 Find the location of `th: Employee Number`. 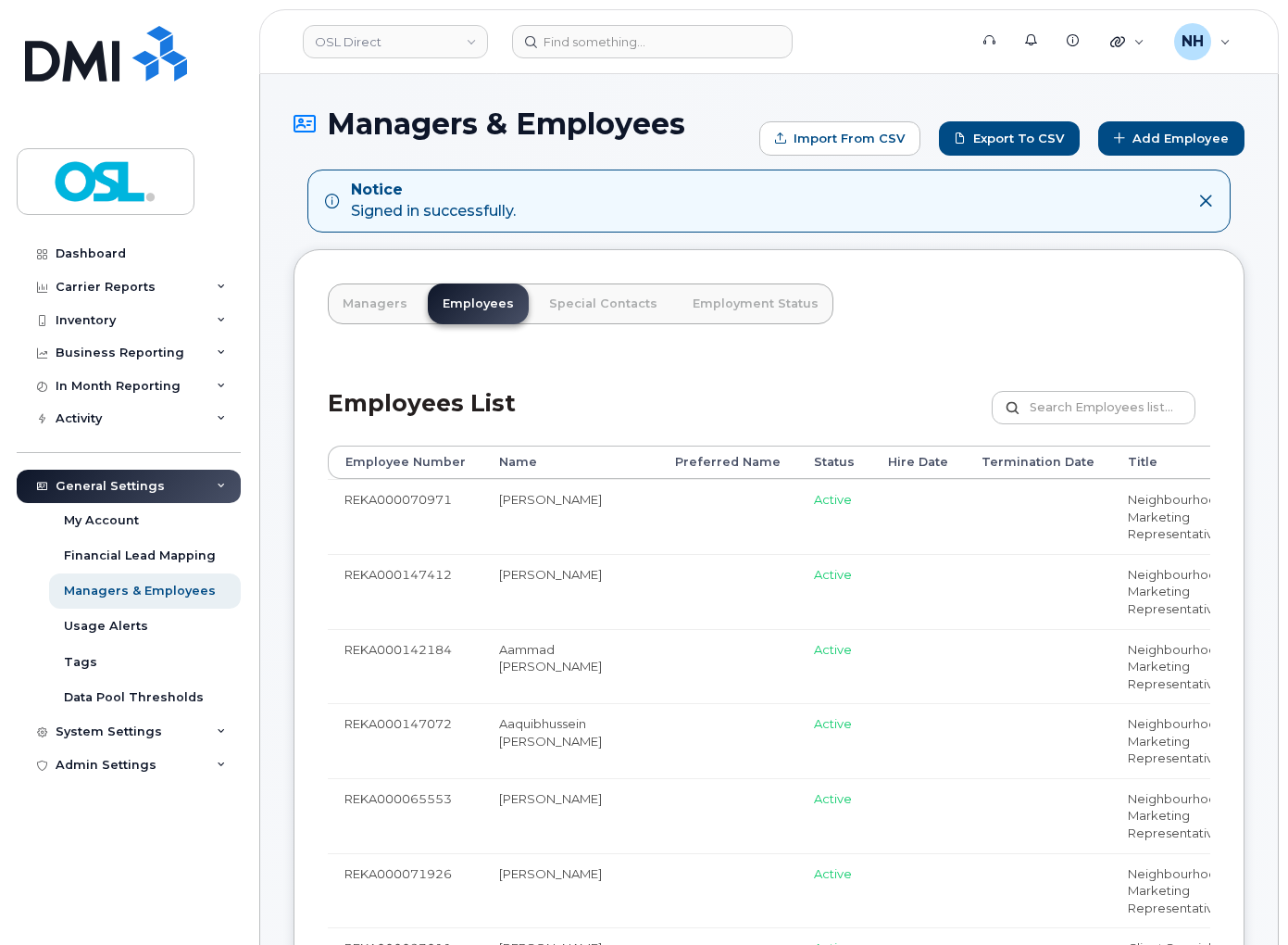

th: Employee Number is located at coordinates (405, 462).